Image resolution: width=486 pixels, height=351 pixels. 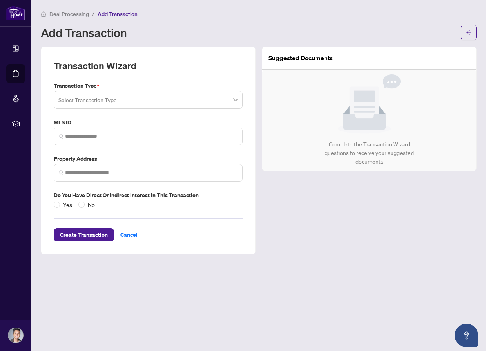 What do you see at coordinates (129, 235) in the screenshot?
I see `span: Cancel` at bounding box center [129, 235].